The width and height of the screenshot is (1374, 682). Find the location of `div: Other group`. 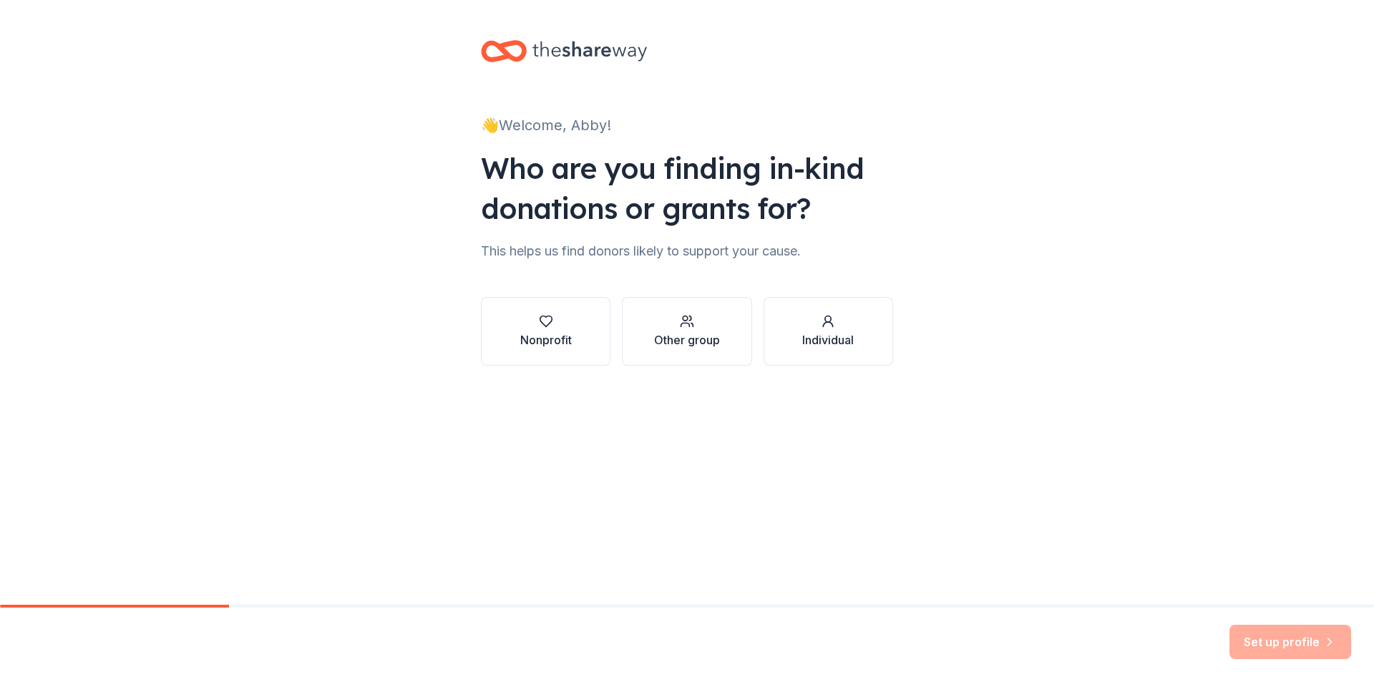

div: Other group is located at coordinates (687, 340).